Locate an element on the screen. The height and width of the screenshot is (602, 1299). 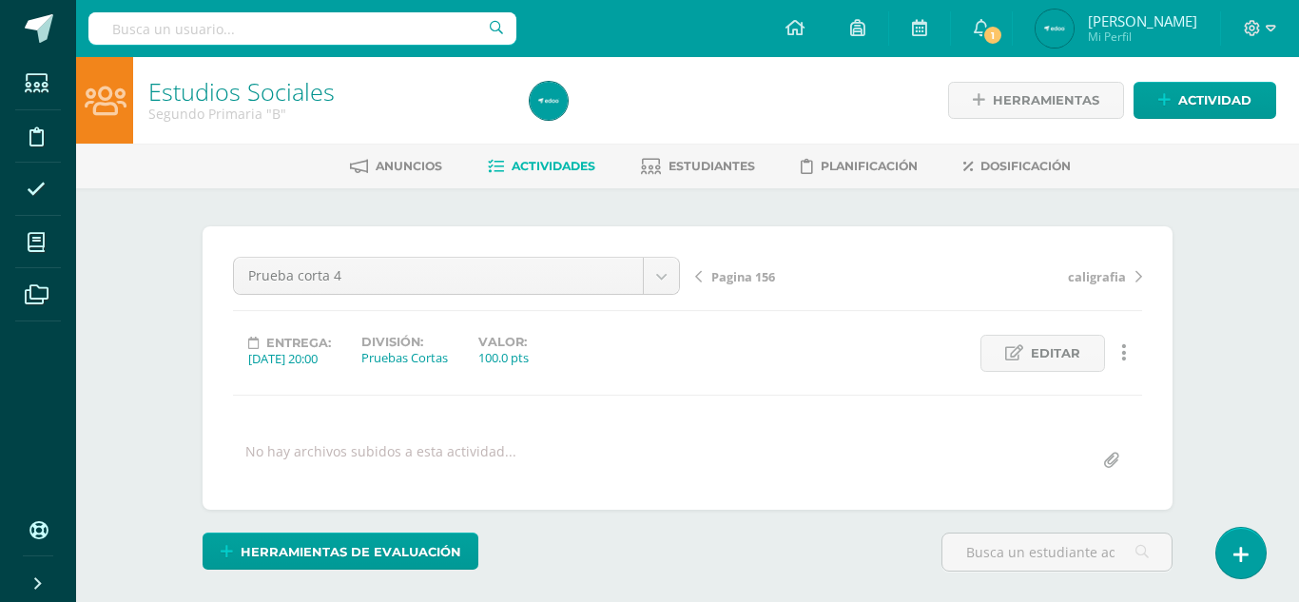
div: Segundo Primaria 'B' is located at coordinates (327, 113).